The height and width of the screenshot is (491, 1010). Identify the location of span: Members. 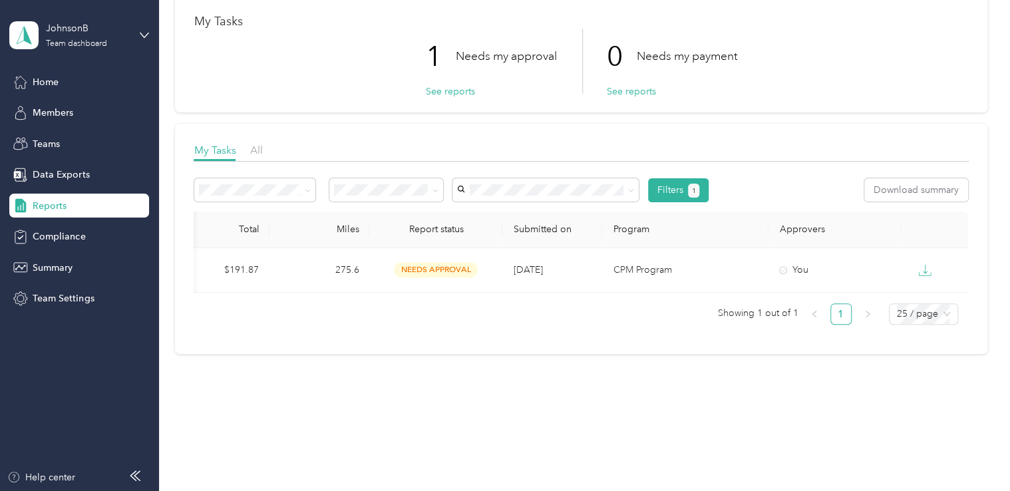
(53, 112).